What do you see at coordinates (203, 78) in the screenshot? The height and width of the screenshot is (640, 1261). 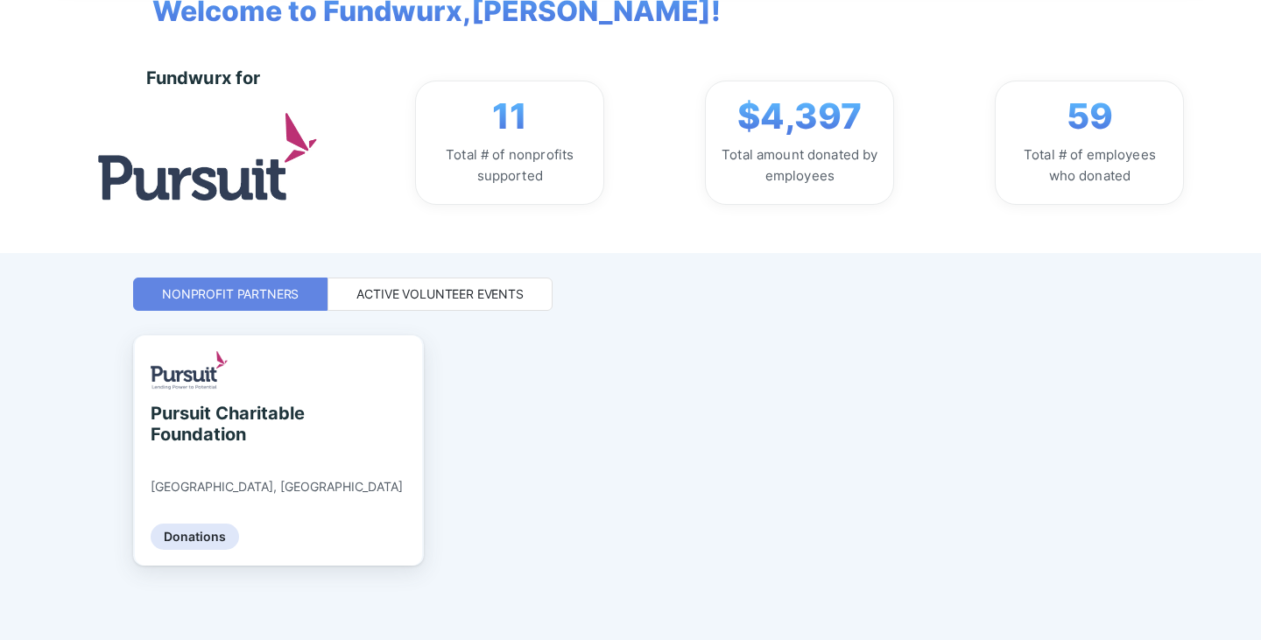 I see `div: Fundwurx for` at bounding box center [203, 78].